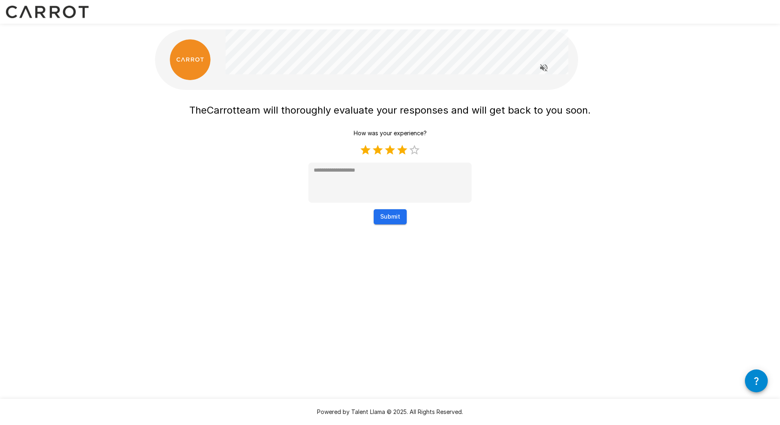  What do you see at coordinates (222, 110) in the screenshot?
I see `span: Carrot` at bounding box center [222, 110].